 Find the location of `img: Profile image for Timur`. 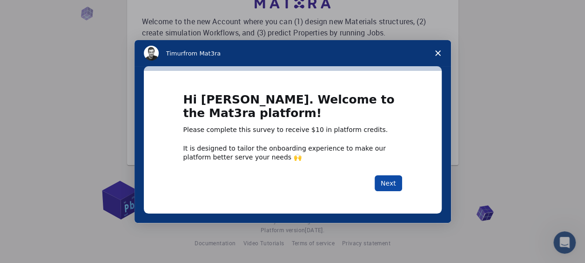

img: Profile image for Timur is located at coordinates (151, 53).